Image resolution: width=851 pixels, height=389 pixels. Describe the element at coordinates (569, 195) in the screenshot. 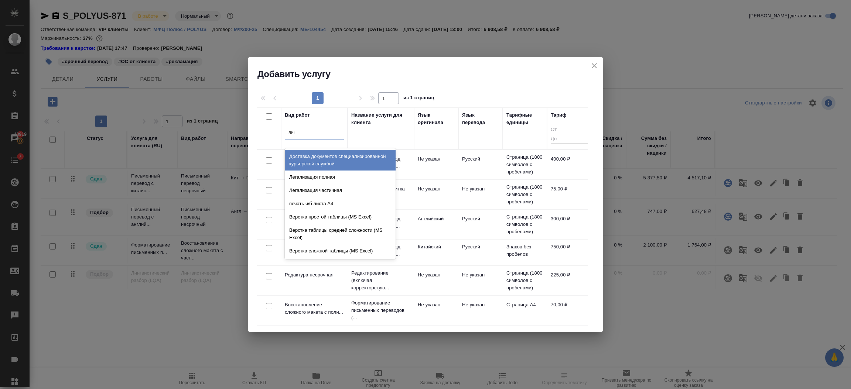

I see `td: 75,00 ₽` at that location.